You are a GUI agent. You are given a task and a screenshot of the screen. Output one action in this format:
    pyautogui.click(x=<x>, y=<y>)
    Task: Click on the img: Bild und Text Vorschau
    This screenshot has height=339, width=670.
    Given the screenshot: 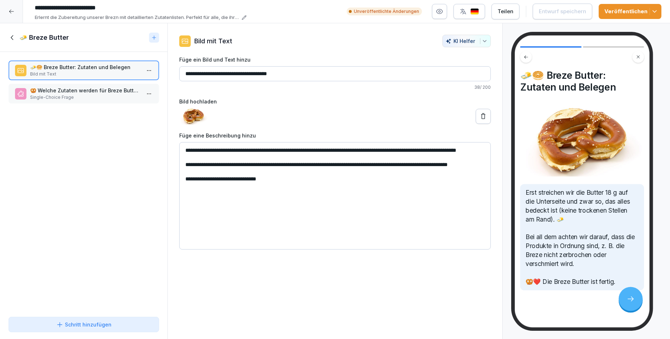 What is the action you would take?
    pyautogui.click(x=582, y=141)
    